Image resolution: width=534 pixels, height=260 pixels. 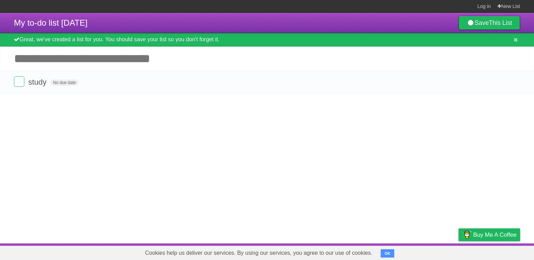 I want to click on a: About, so click(x=373, y=252).